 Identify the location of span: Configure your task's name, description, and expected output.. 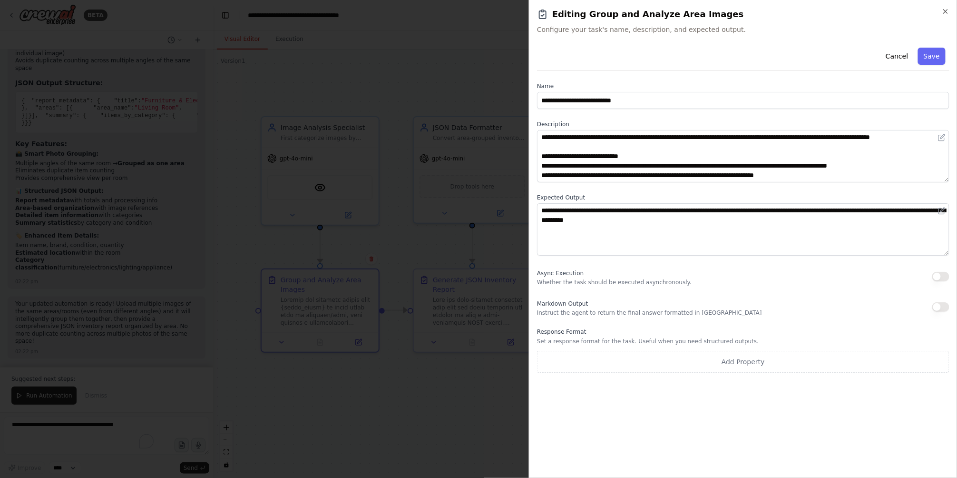
(743, 30).